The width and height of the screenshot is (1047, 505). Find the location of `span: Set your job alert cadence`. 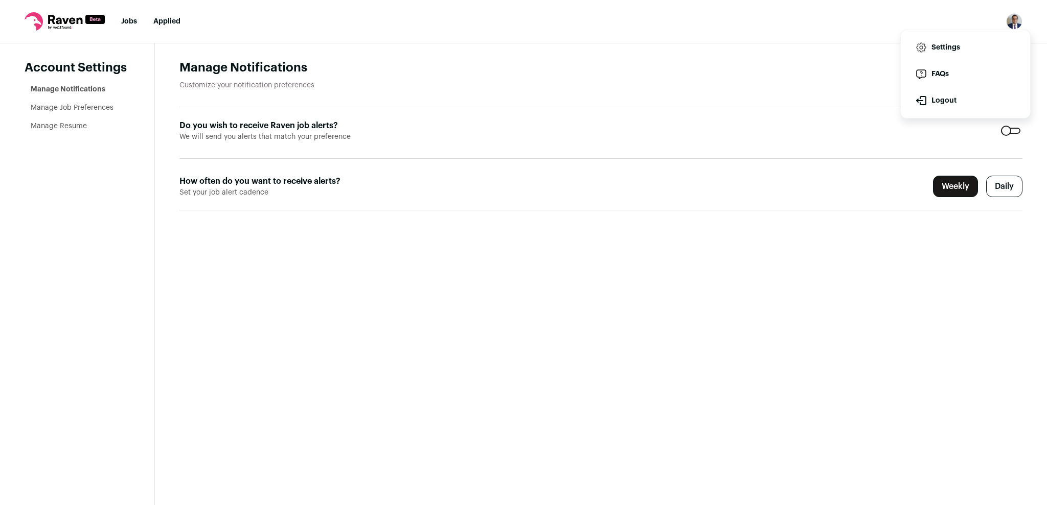

span: Set your job alert cadence is located at coordinates (318, 193).